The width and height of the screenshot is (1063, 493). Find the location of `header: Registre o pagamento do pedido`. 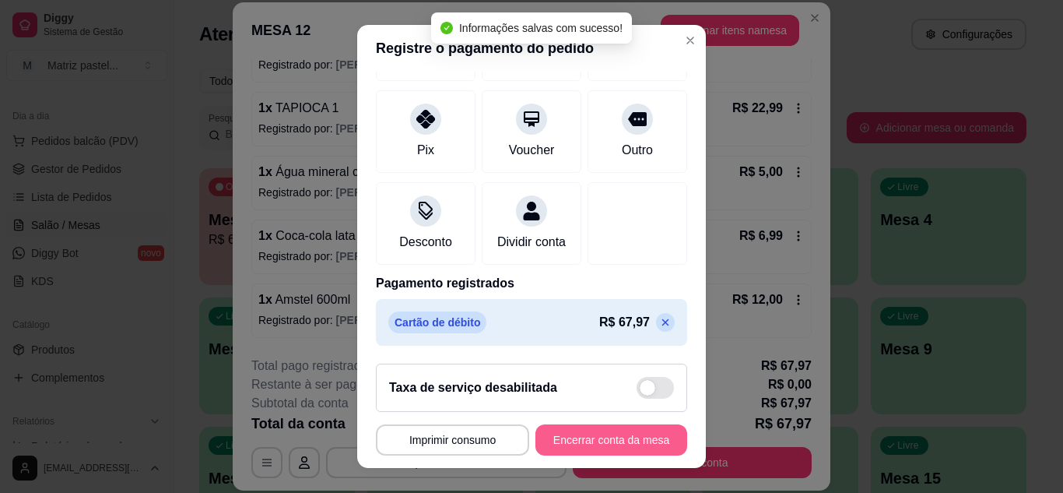

header: Registre o pagamento do pedido is located at coordinates (531, 48).